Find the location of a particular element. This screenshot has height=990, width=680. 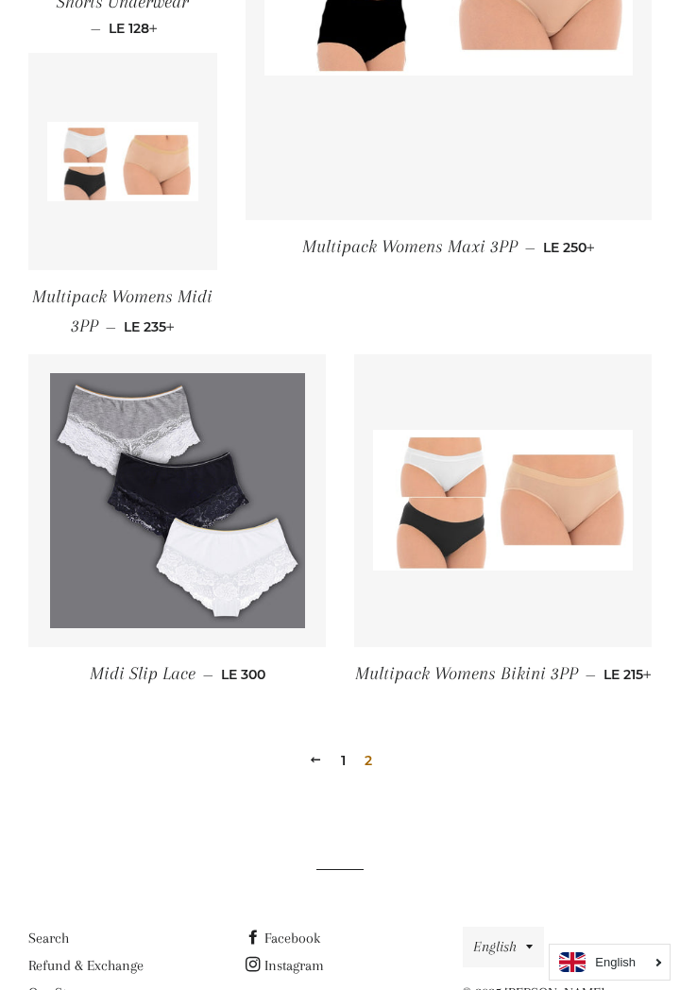

span: LE 300 is located at coordinates (243, 674).